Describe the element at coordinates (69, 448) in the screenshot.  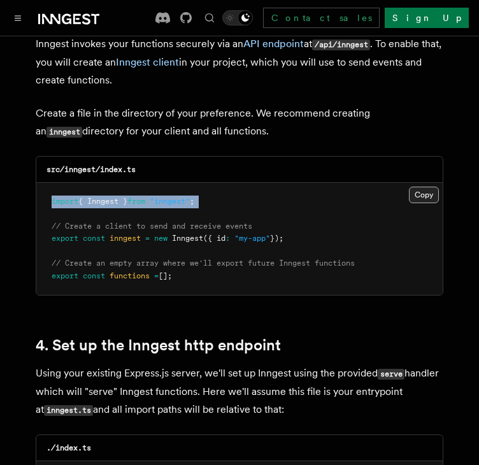
I see `code: ./index.ts` at that location.